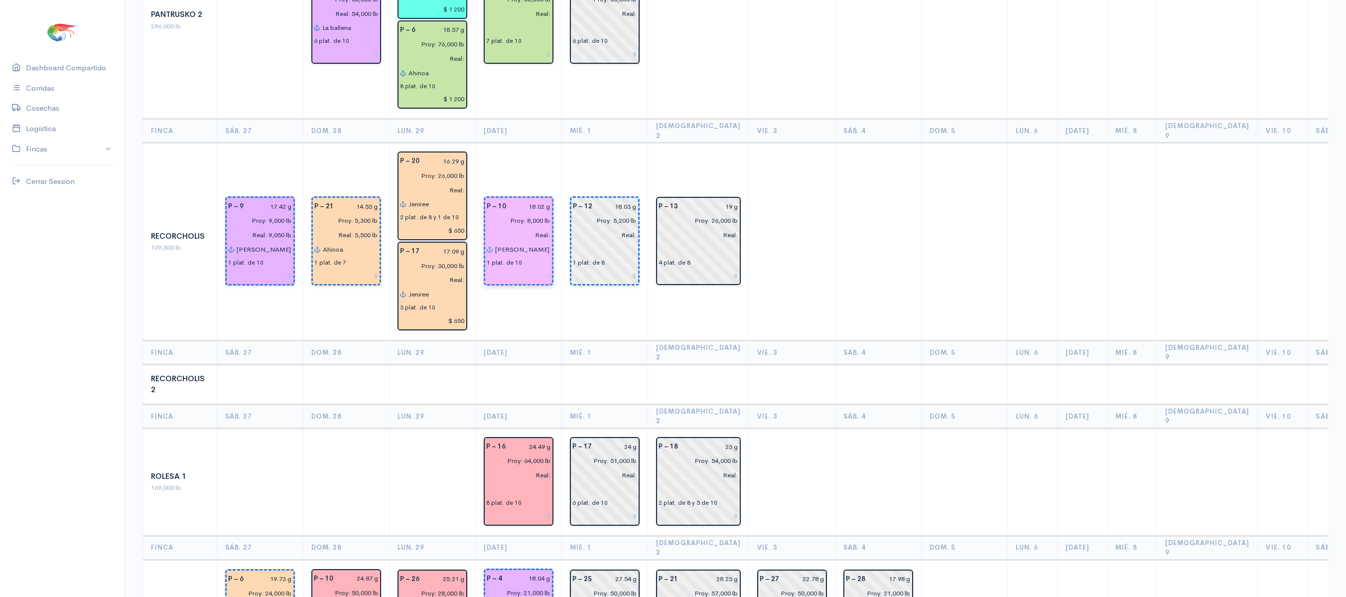 The height and width of the screenshot is (597, 1346). What do you see at coordinates (699, 481) in the screenshot?
I see `div: Piscina: 18 Peso: 23 g Libras Proy: 54,000 lb Empacadora: Sin asignar Plataformas: 2 plat. de 8 y...` at bounding box center [699, 481].